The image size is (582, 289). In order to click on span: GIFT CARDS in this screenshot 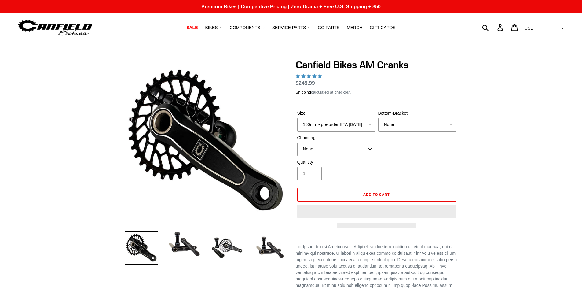, I will do `click(383, 27)`.